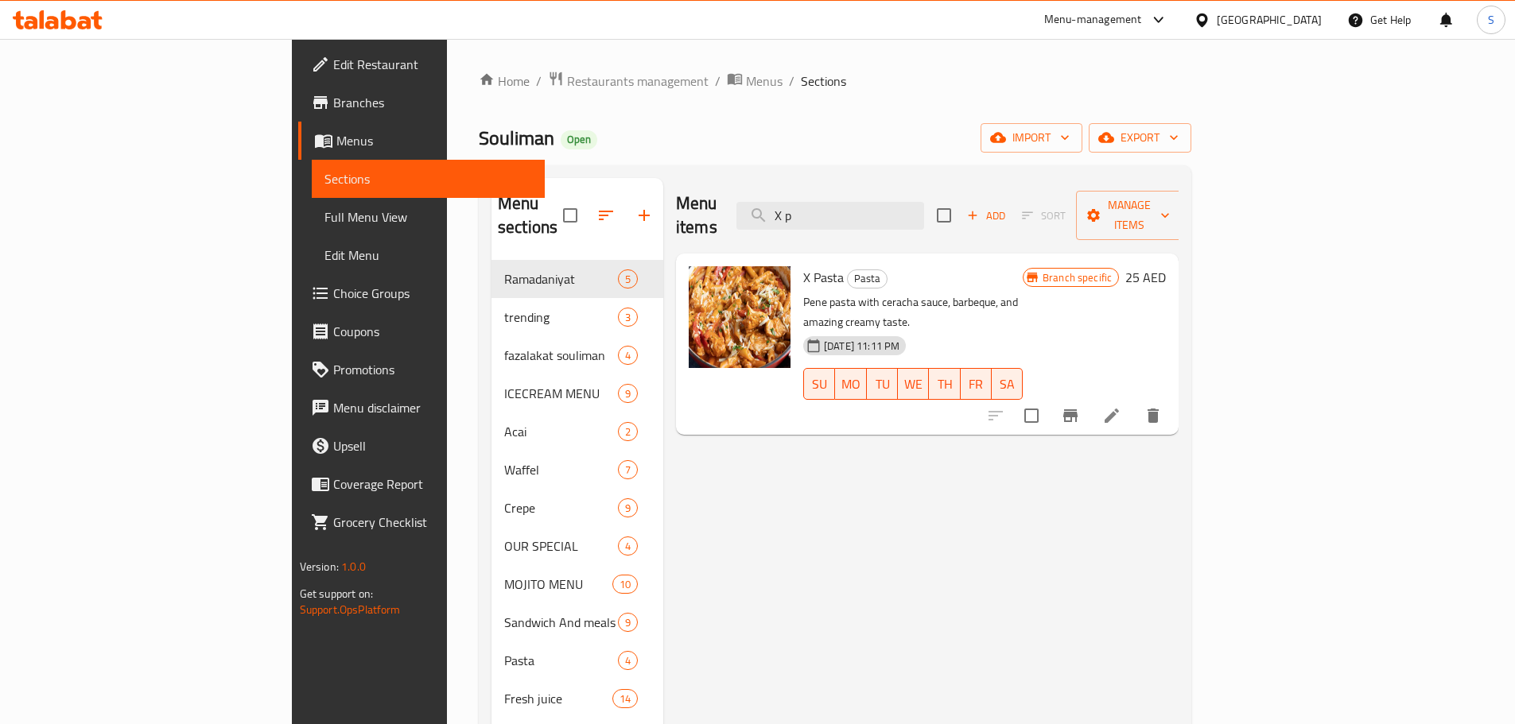  I want to click on span: Edit Restaurant, so click(433, 64).